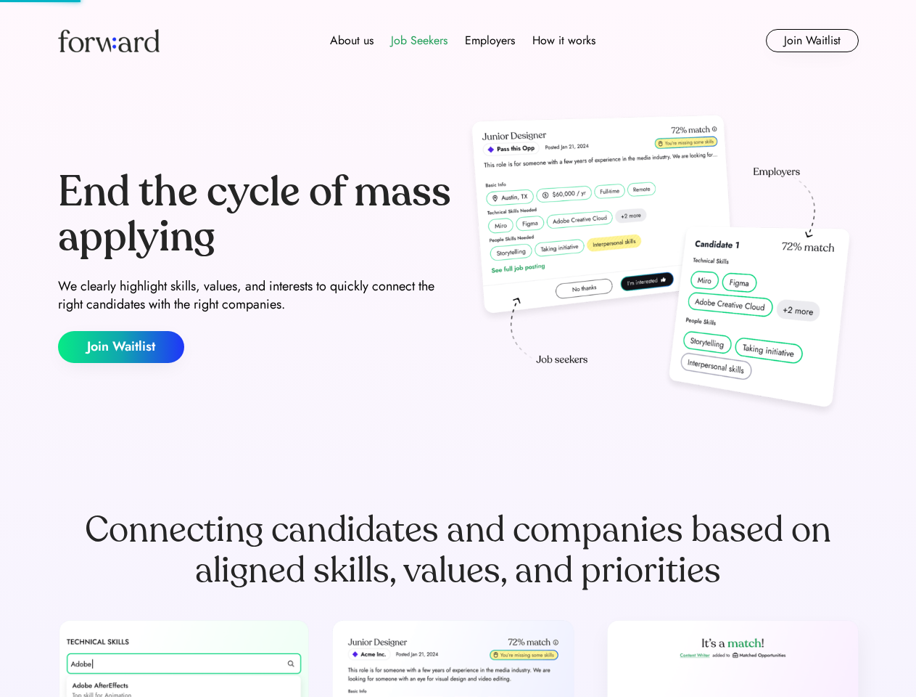  I want to click on div: About us, so click(352, 41).